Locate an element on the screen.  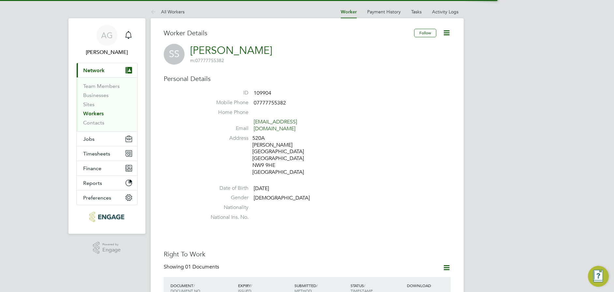
button: Follow is located at coordinates (425, 33).